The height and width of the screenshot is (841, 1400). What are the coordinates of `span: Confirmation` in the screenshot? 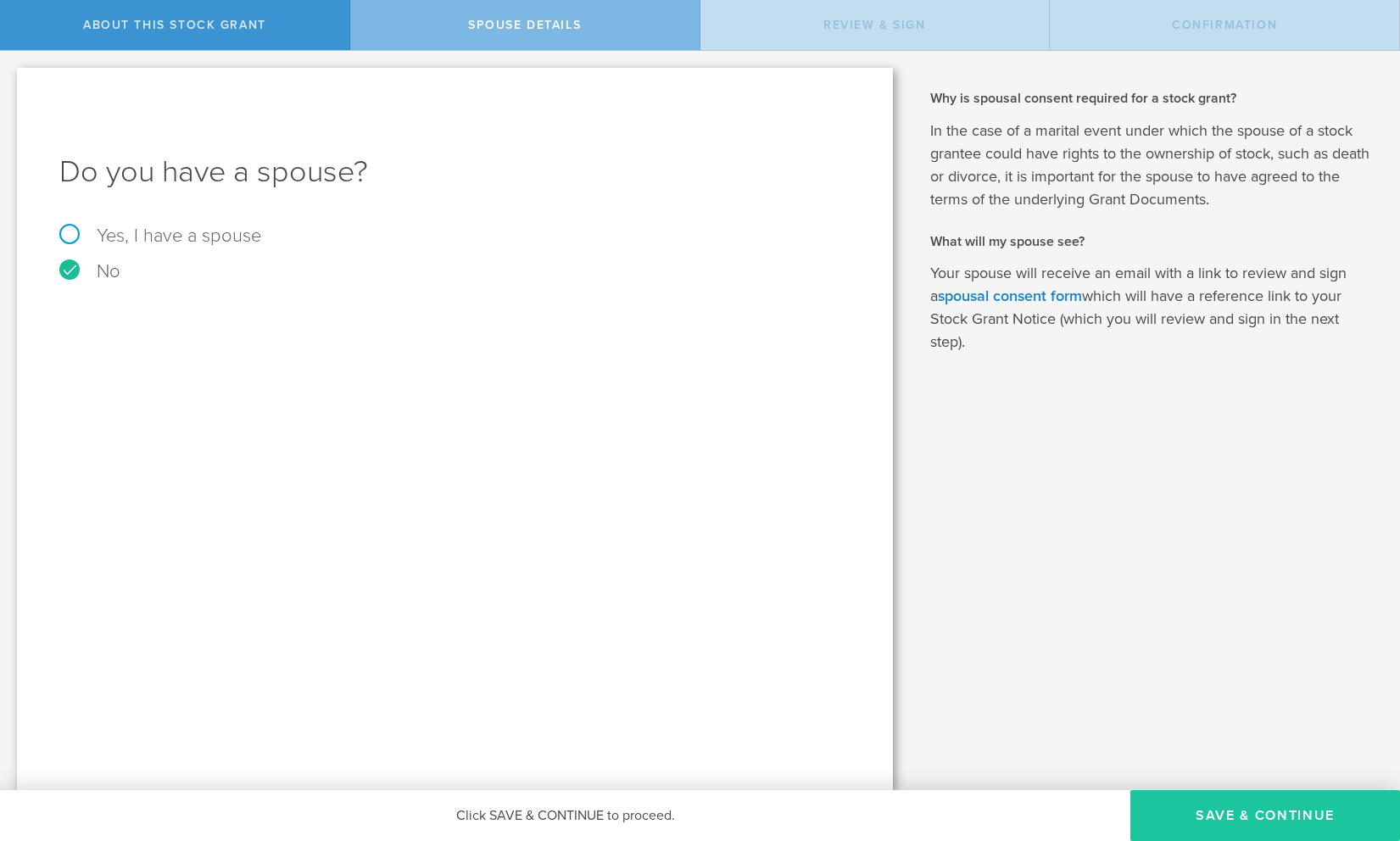 It's located at (1225, 24).